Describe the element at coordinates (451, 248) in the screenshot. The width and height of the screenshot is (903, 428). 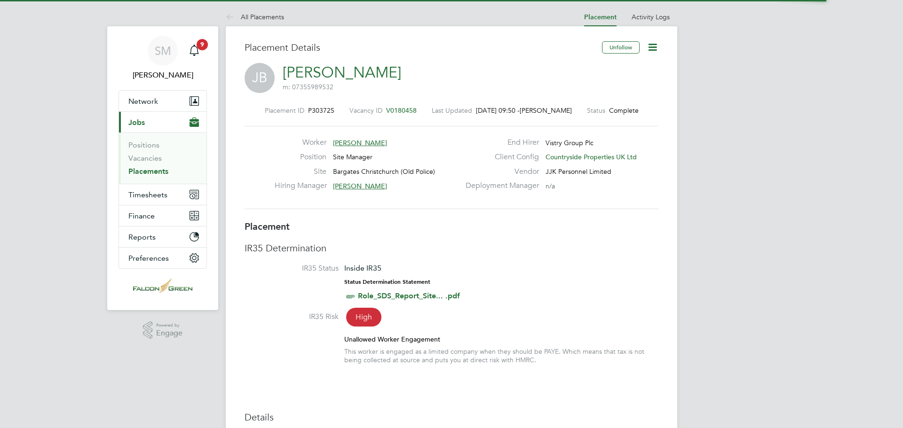
I see `h3: IR35 Determination` at that location.